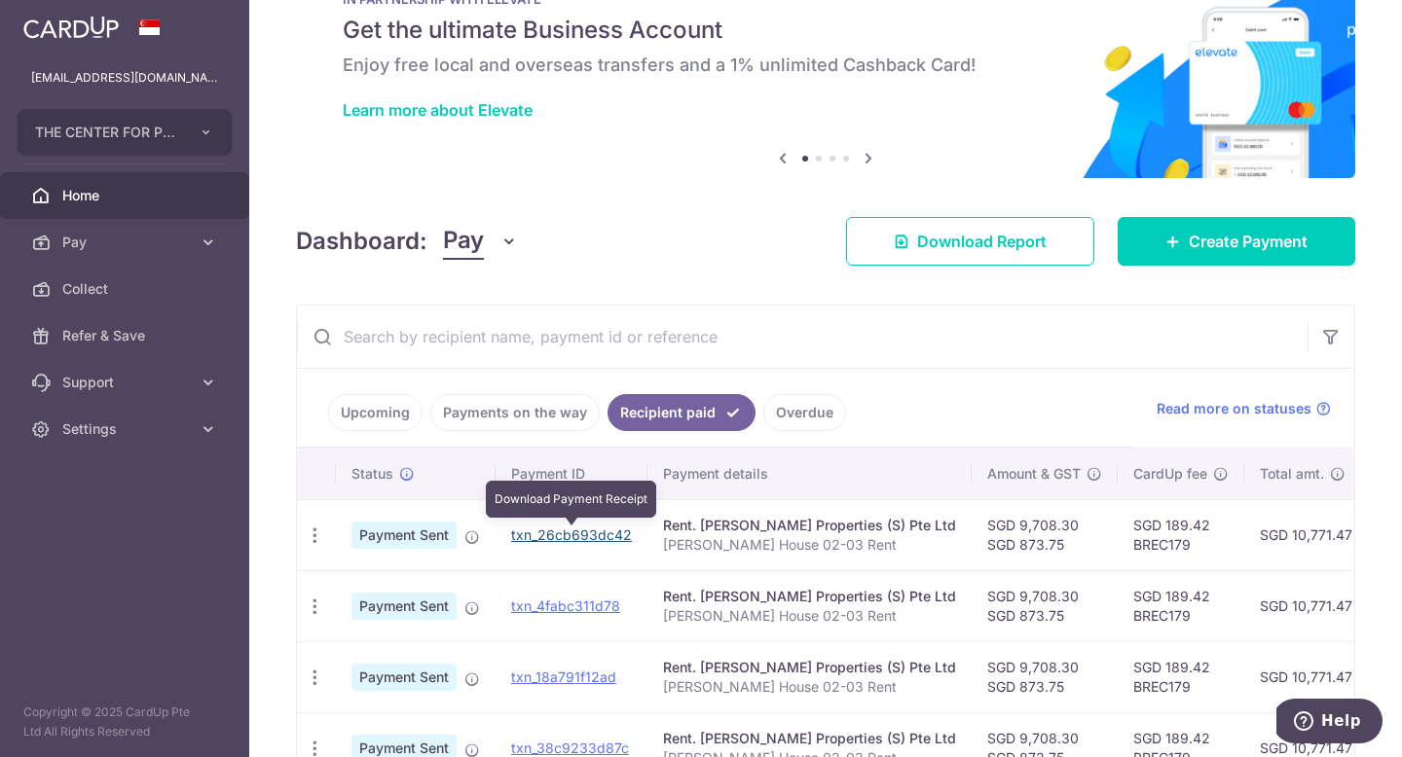  What do you see at coordinates (361, 241) in the screenshot?
I see `h4: Dashboard:` at bounding box center [361, 241].